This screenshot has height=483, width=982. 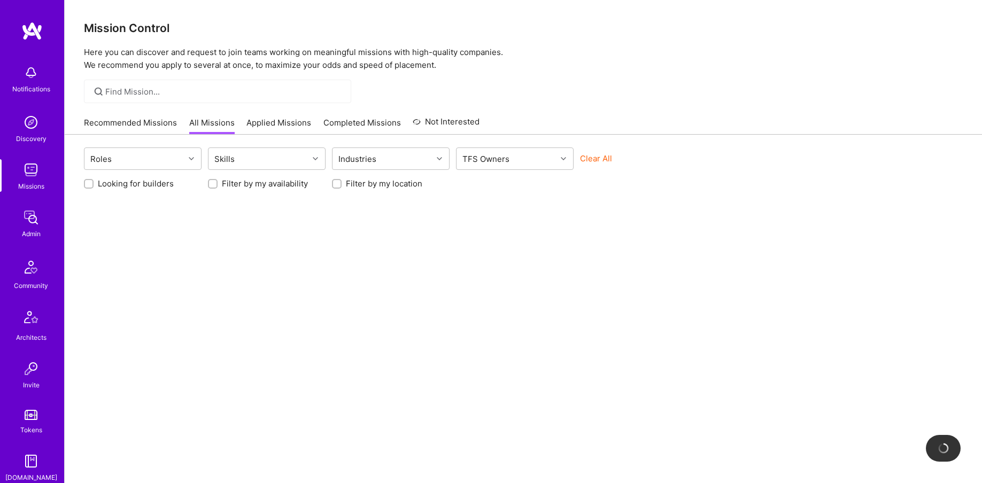 What do you see at coordinates (596, 158) in the screenshot?
I see `button: Clear All` at bounding box center [596, 158].